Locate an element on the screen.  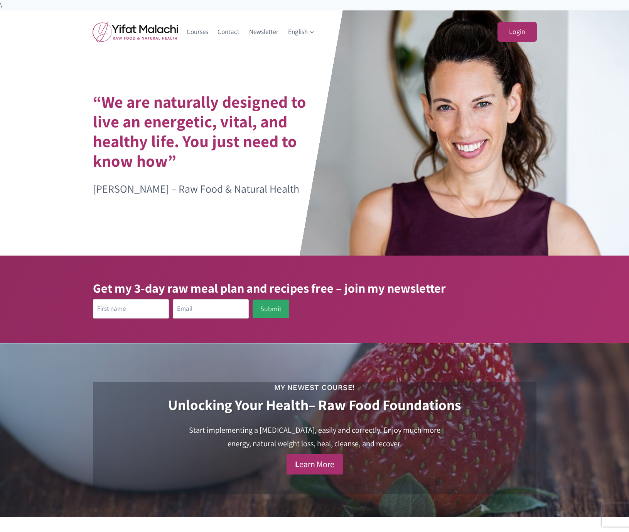
a: Contact is located at coordinates (229, 32).